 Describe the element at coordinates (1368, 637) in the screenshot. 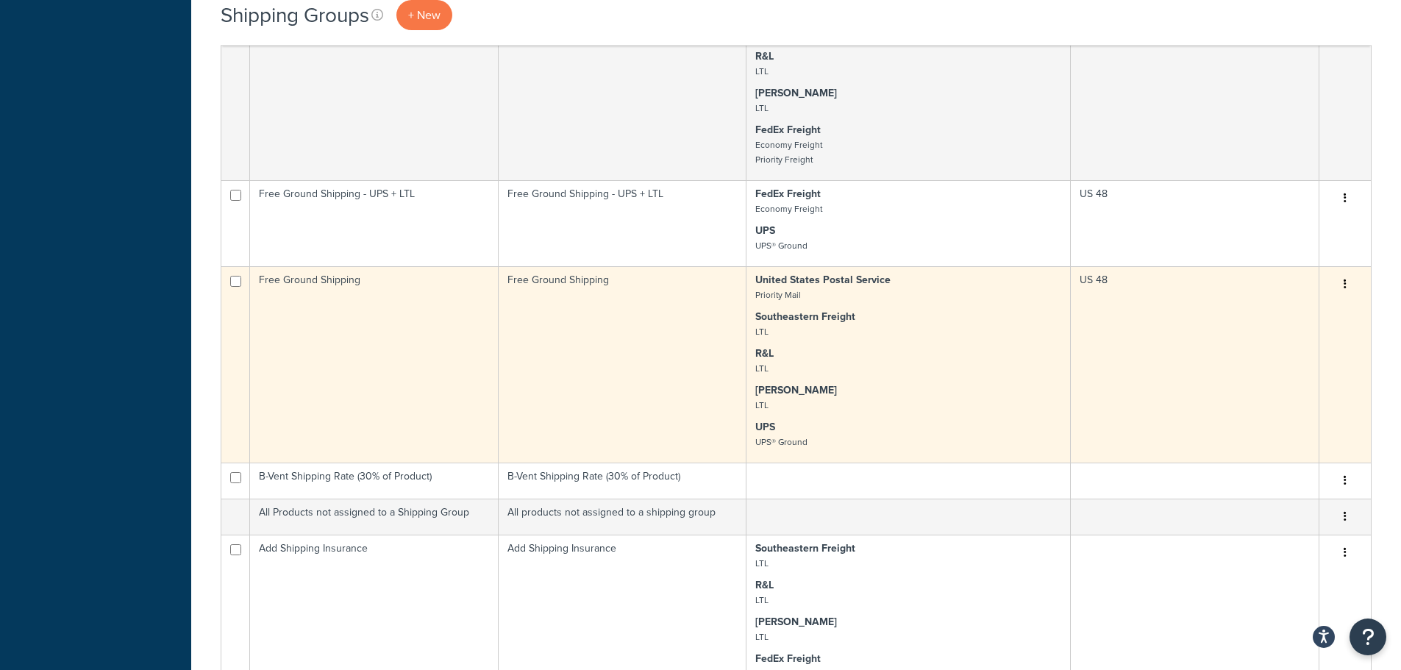

I see `button: Open Resource Center` at that location.